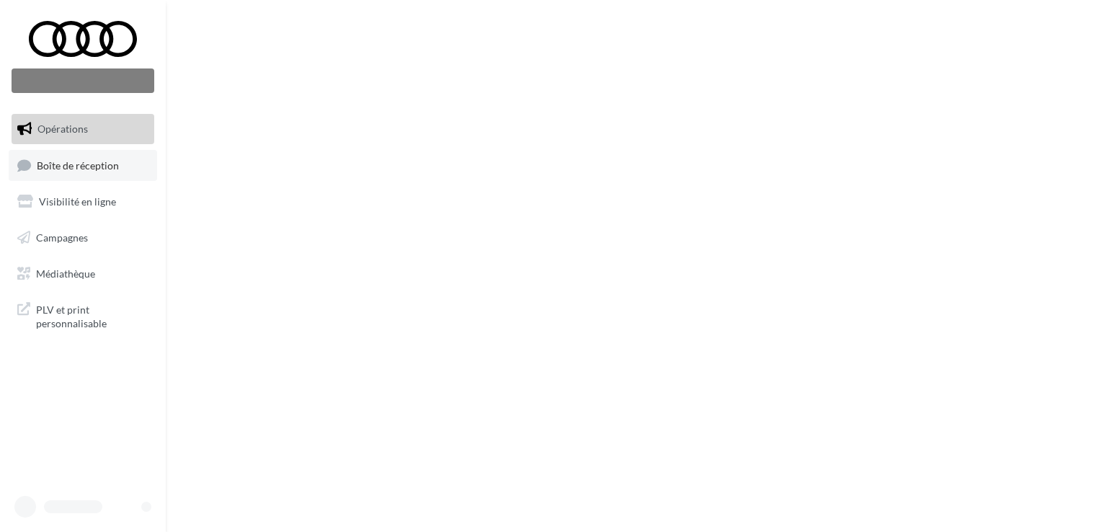  I want to click on span: Visibilité en ligne, so click(77, 201).